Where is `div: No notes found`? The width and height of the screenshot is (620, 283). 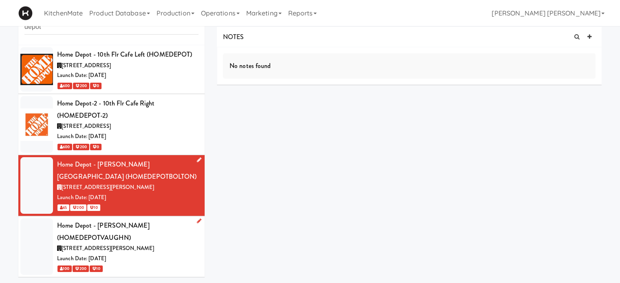 div: No notes found is located at coordinates (409, 66).